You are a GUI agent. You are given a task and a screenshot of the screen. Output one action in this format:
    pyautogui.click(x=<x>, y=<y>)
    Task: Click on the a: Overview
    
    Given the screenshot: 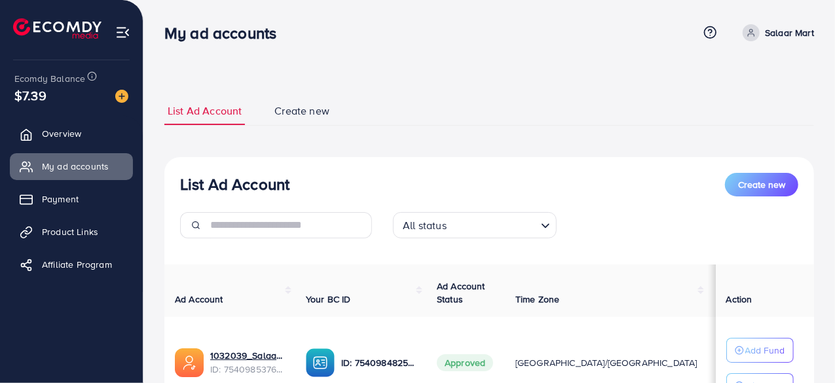 What is the action you would take?
    pyautogui.click(x=71, y=134)
    